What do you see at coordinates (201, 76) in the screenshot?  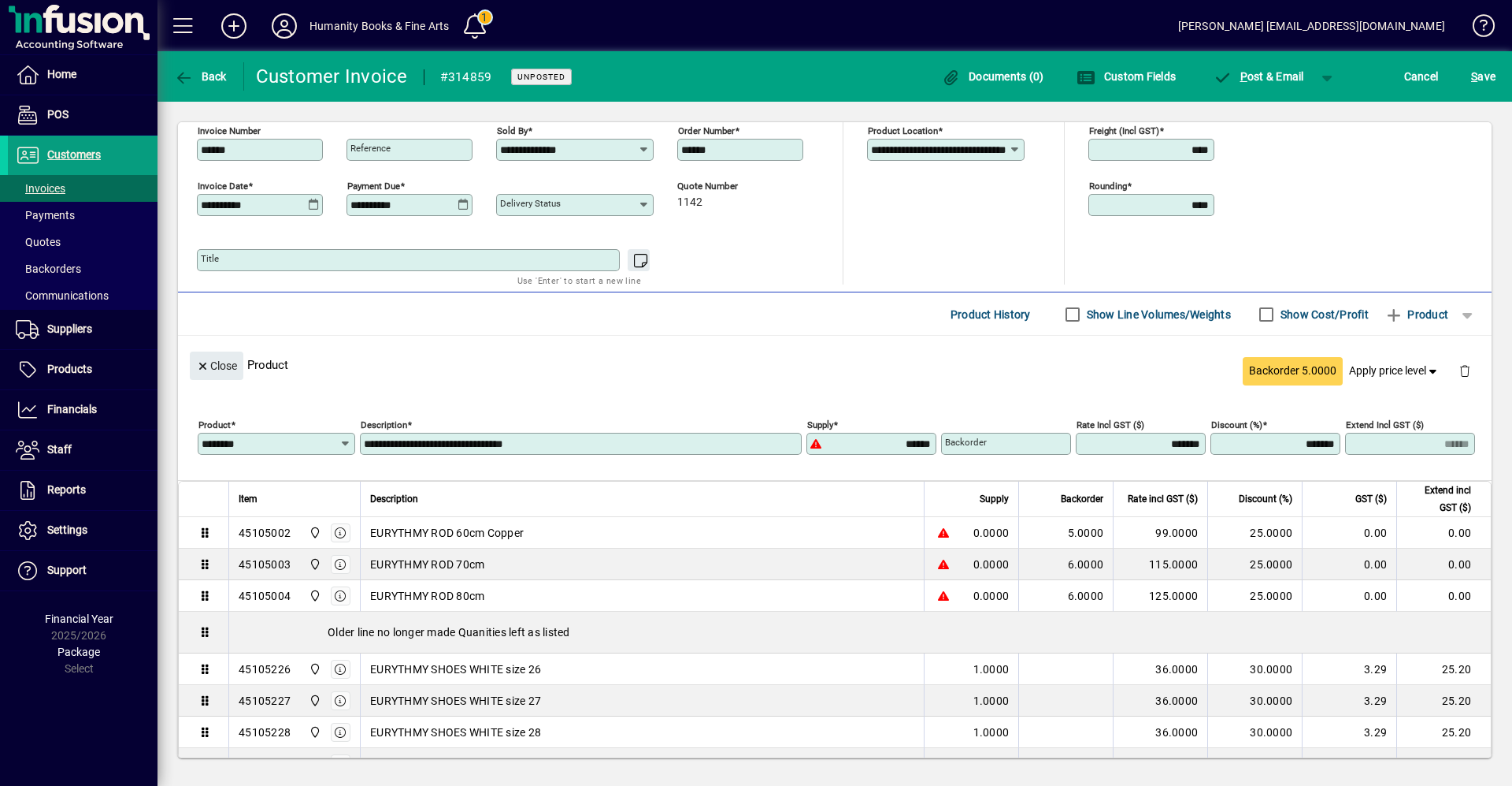 I see `app-page-header-button: Back` at bounding box center [201, 76].